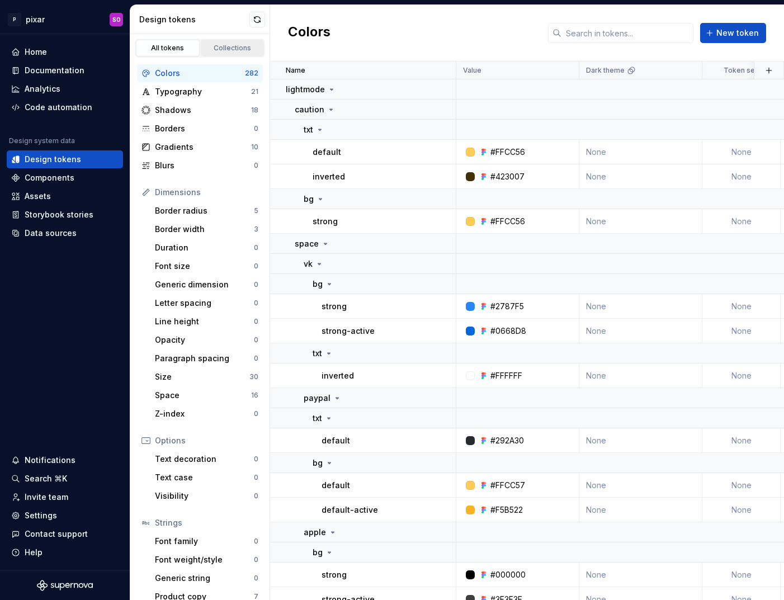 This screenshot has height=600, width=784. I want to click on a: Font family0, so click(206, 541).